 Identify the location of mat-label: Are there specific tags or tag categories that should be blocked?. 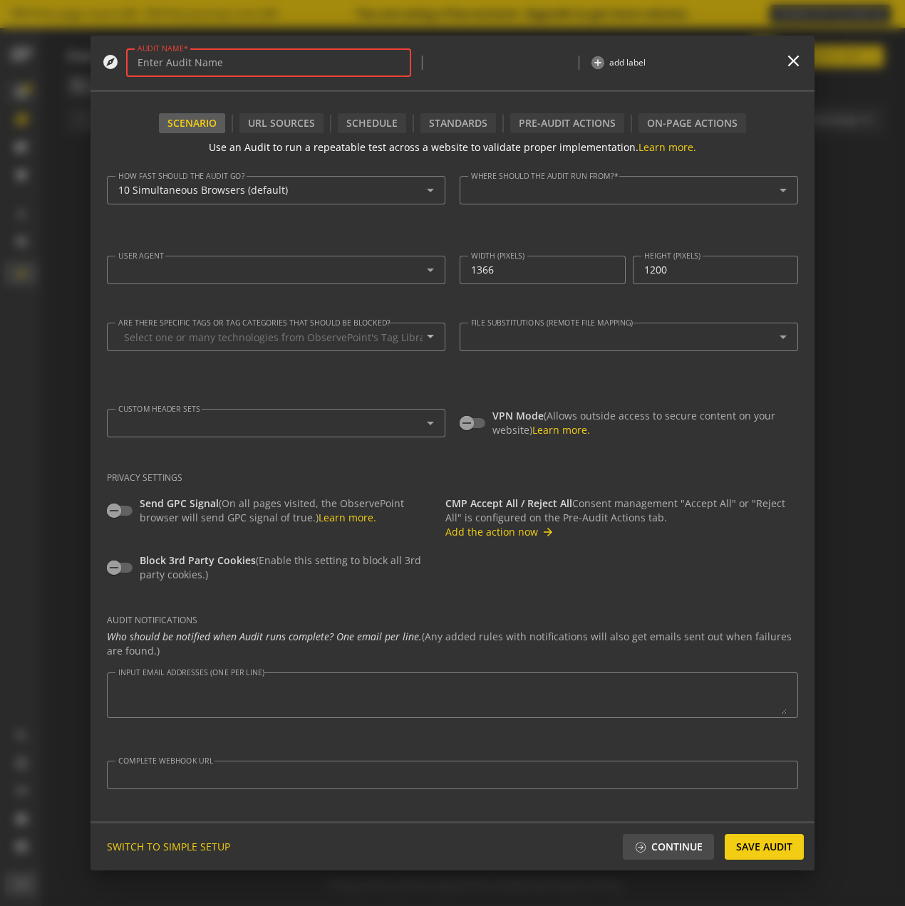
(254, 323).